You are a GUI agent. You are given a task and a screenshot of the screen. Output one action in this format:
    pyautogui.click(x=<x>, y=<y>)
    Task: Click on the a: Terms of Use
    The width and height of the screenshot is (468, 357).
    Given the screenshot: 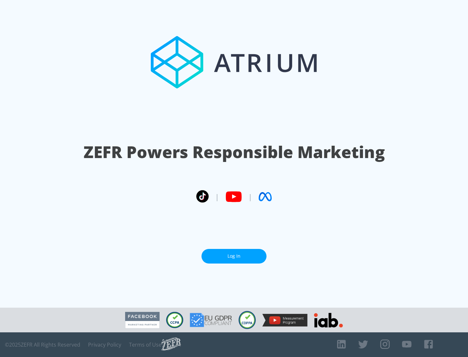 What is the action you would take?
    pyautogui.click(x=145, y=345)
    